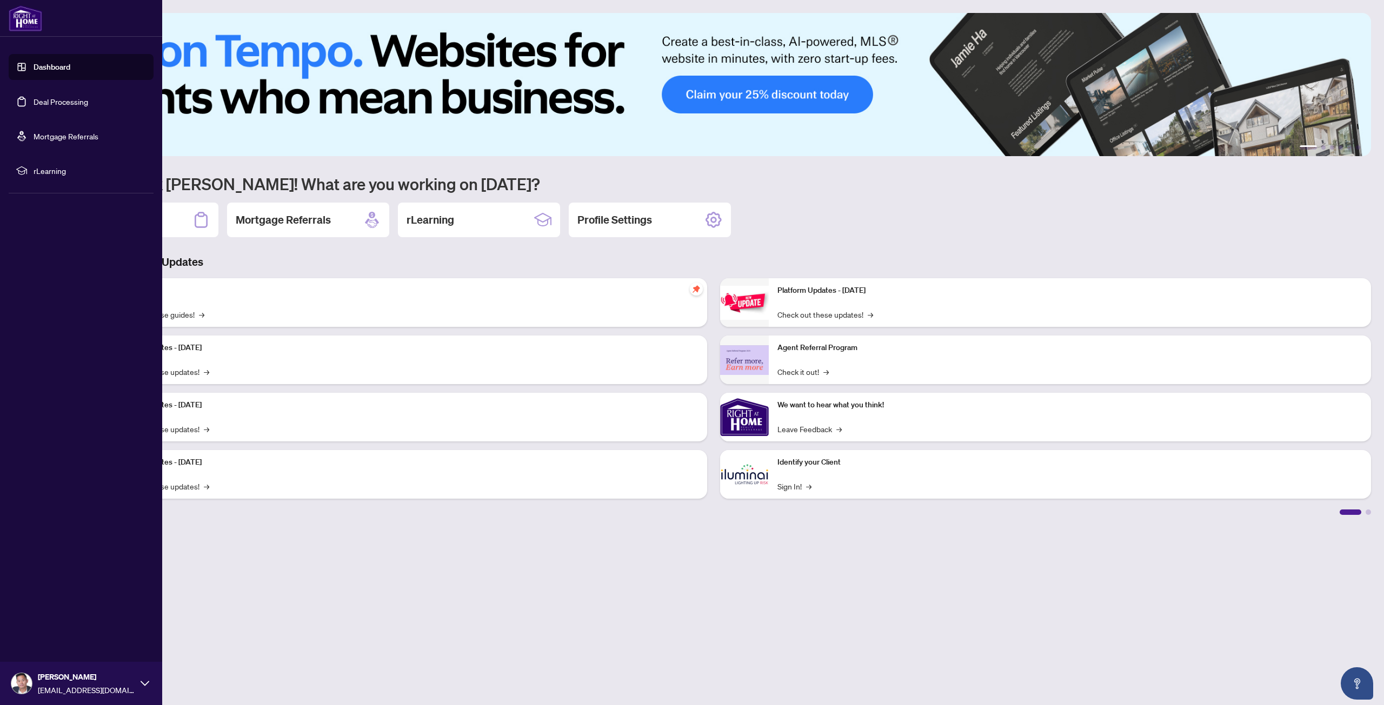 This screenshot has width=1384, height=705. What do you see at coordinates (696, 289) in the screenshot?
I see `span: pushpin` at bounding box center [696, 289].